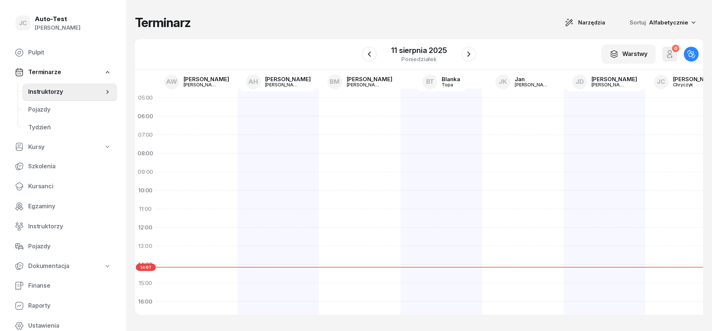 This screenshot has height=331, width=712. Describe the element at coordinates (592, 23) in the screenshot. I see `span: Narzędzia` at that location.